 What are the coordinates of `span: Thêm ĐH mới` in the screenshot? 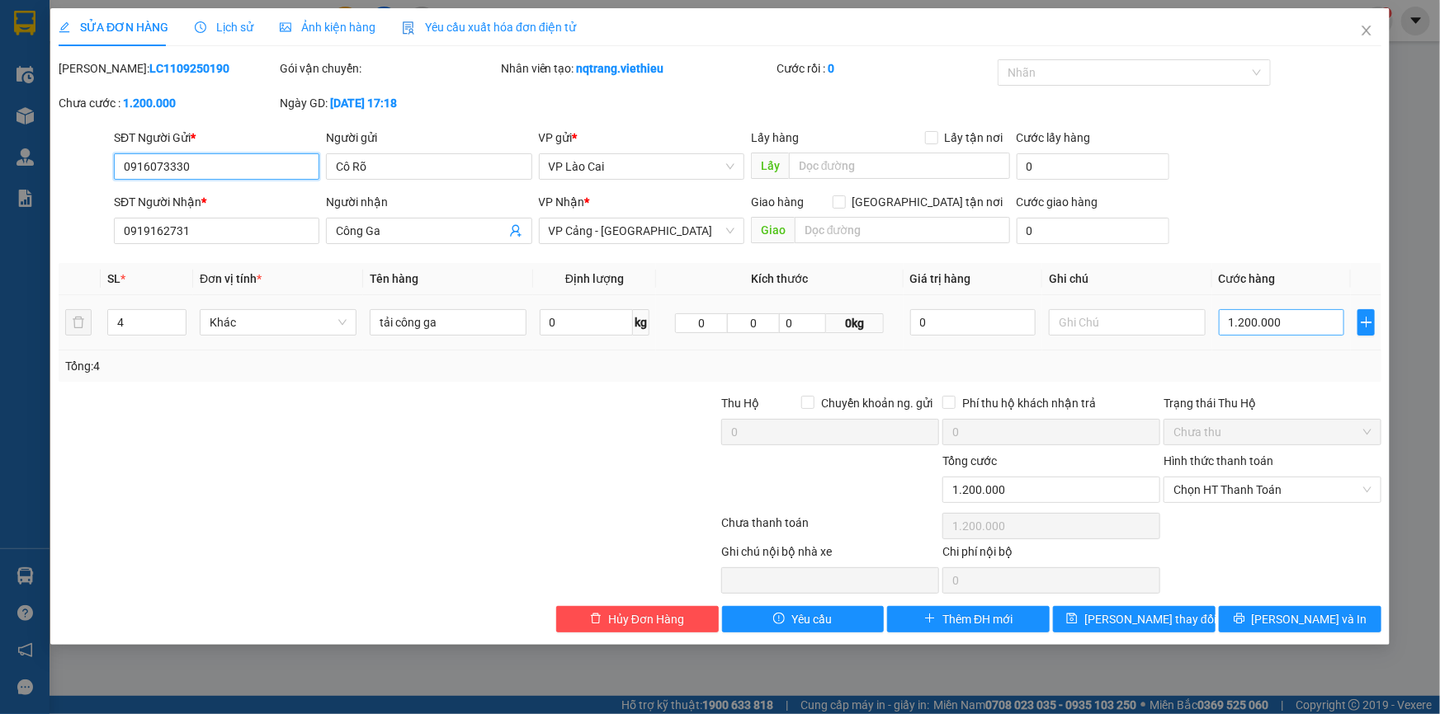 It's located at (977, 620).